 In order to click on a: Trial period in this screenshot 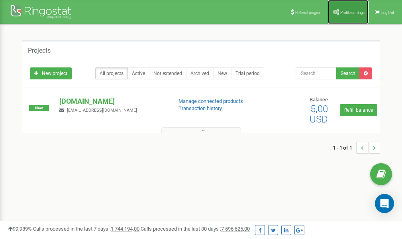, I will do `click(248, 73)`.